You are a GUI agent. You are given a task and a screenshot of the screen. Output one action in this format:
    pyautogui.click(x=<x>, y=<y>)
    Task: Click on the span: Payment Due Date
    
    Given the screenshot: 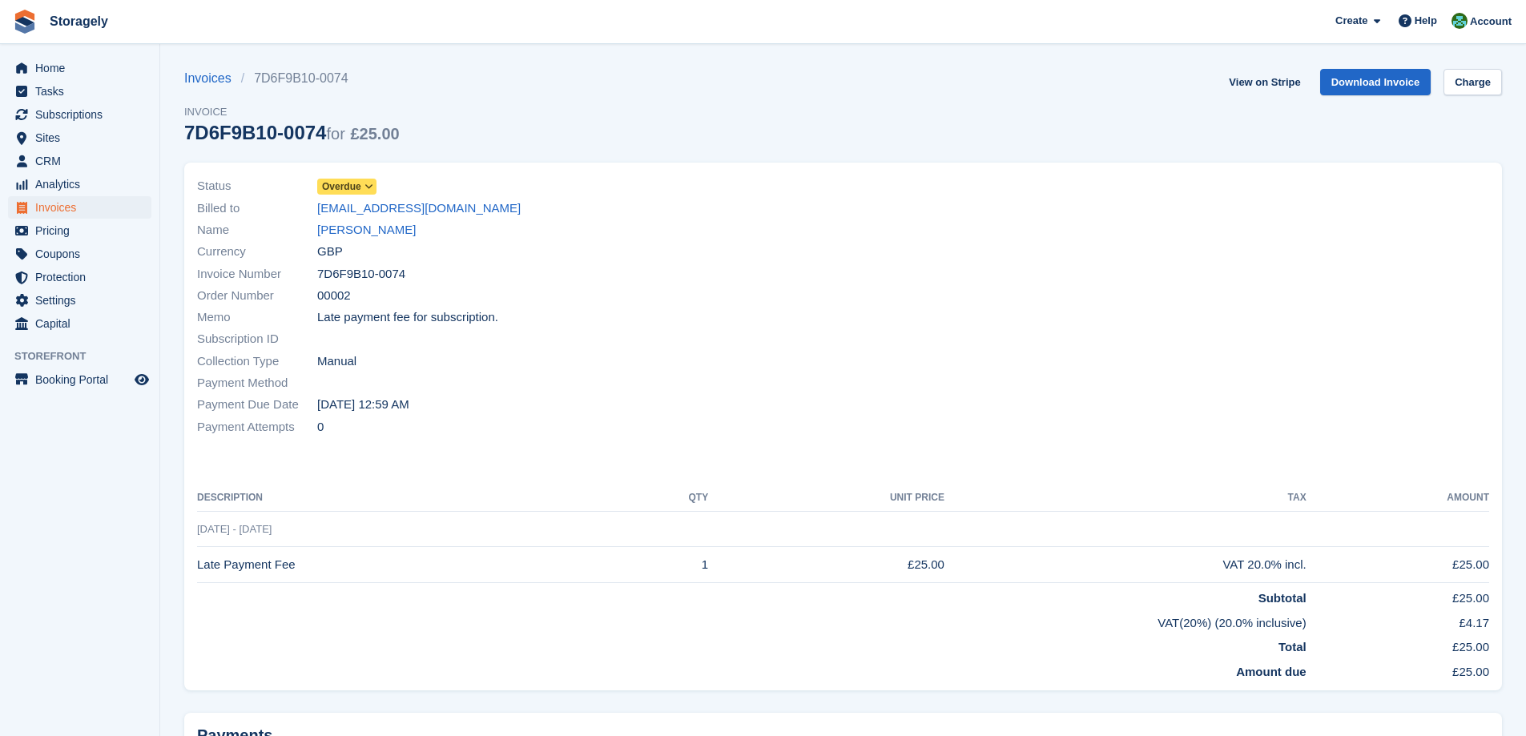 What is the action you would take?
    pyautogui.click(x=257, y=404)
    